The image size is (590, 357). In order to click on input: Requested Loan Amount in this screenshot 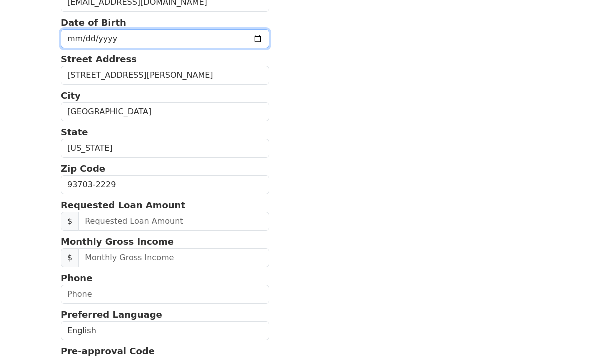, I will do `click(174, 221)`.